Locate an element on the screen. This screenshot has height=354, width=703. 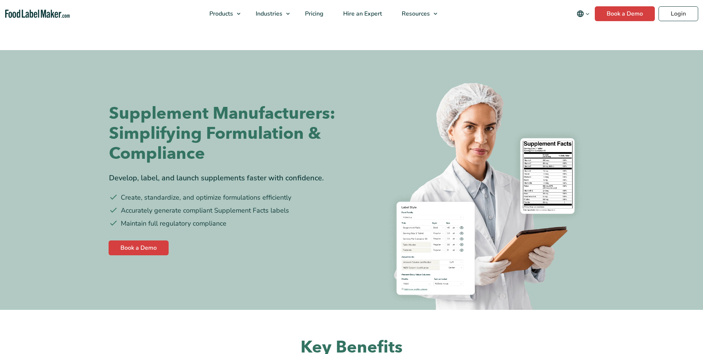
a: Food Label Maker homepage is located at coordinates (37, 14).